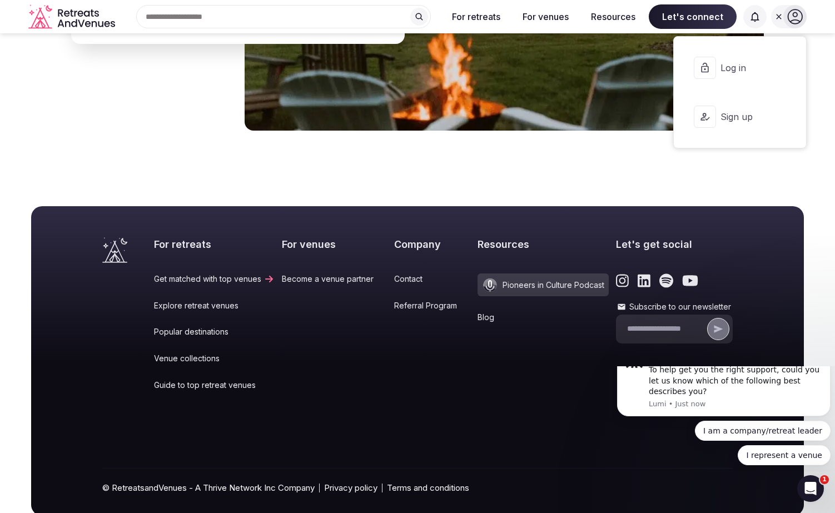  What do you see at coordinates (214, 306) in the screenshot?
I see `a: Explore retreat venues` at bounding box center [214, 306].